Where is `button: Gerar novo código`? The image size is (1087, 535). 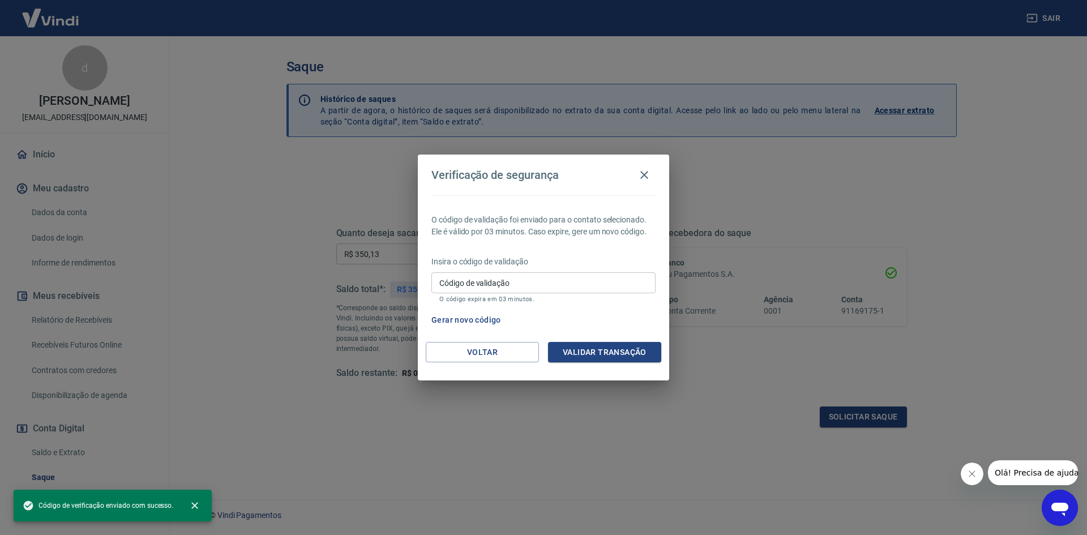
button: Gerar novo código is located at coordinates (466, 320).